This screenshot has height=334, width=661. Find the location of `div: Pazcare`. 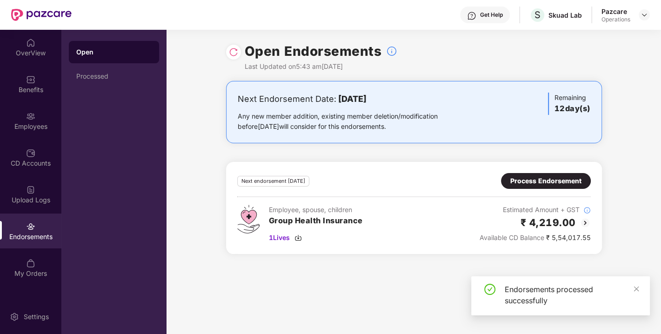

div: Pazcare is located at coordinates (616, 11).